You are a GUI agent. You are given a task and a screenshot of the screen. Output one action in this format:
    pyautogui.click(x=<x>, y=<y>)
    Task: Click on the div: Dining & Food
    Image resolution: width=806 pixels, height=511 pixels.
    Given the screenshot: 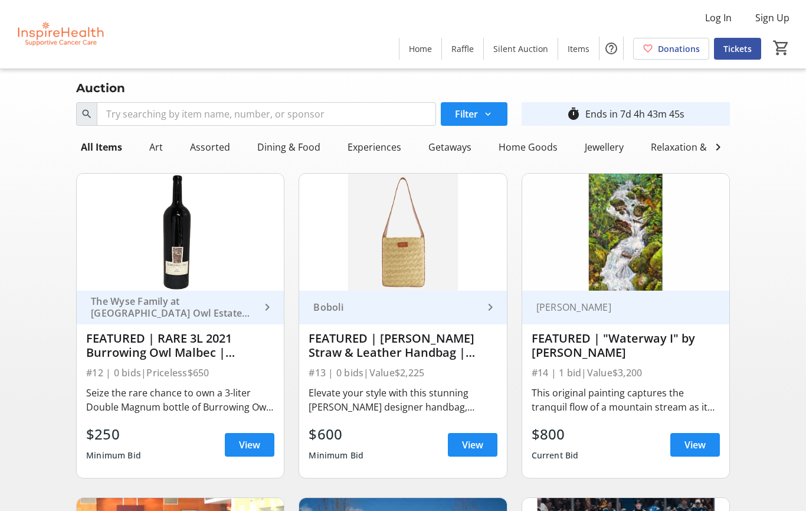 What is the action you would take?
    pyautogui.click(x=289, y=147)
    